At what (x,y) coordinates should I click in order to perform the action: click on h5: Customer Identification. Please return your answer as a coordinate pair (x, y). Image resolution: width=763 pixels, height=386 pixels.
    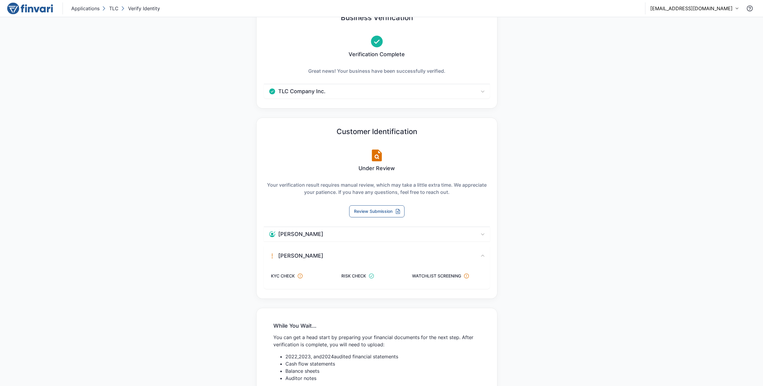
    Looking at the image, I should click on (377, 132).